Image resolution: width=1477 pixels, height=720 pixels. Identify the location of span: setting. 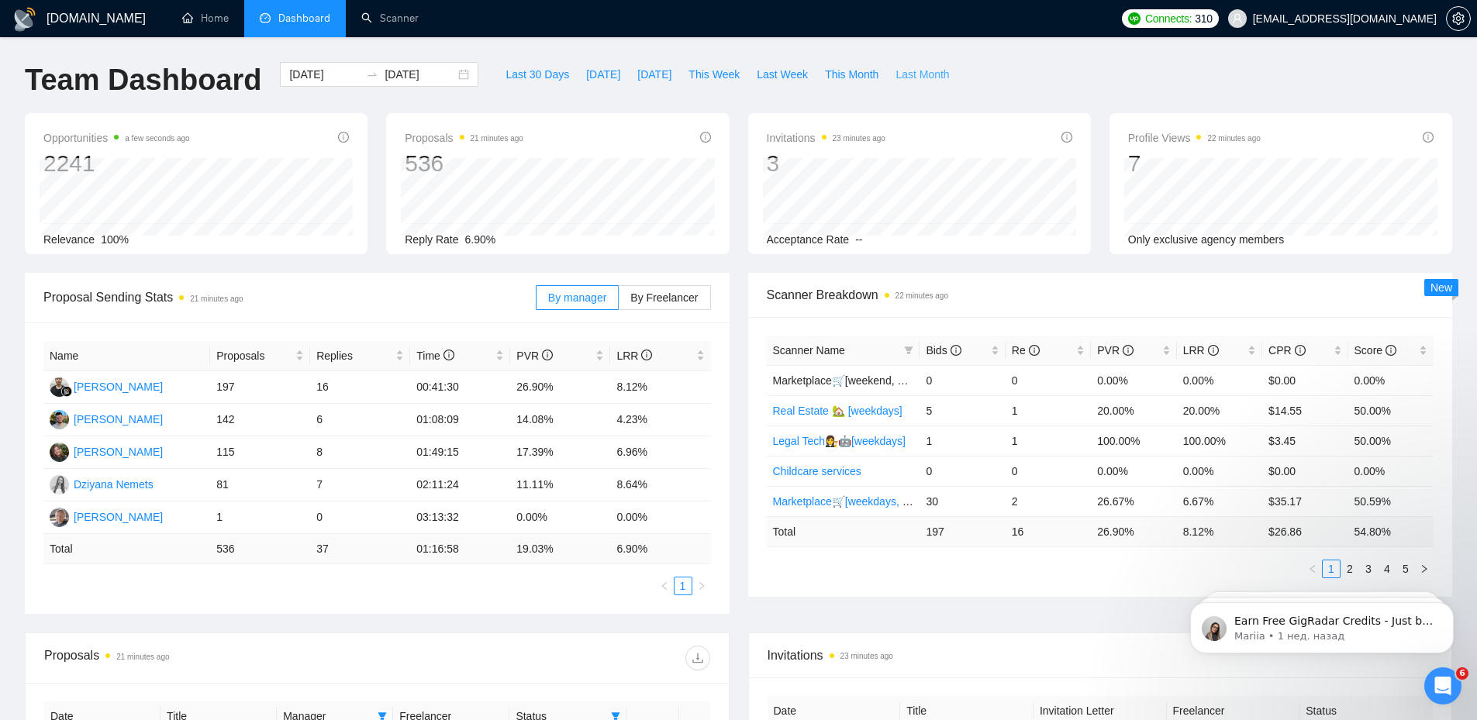
(1458, 19).